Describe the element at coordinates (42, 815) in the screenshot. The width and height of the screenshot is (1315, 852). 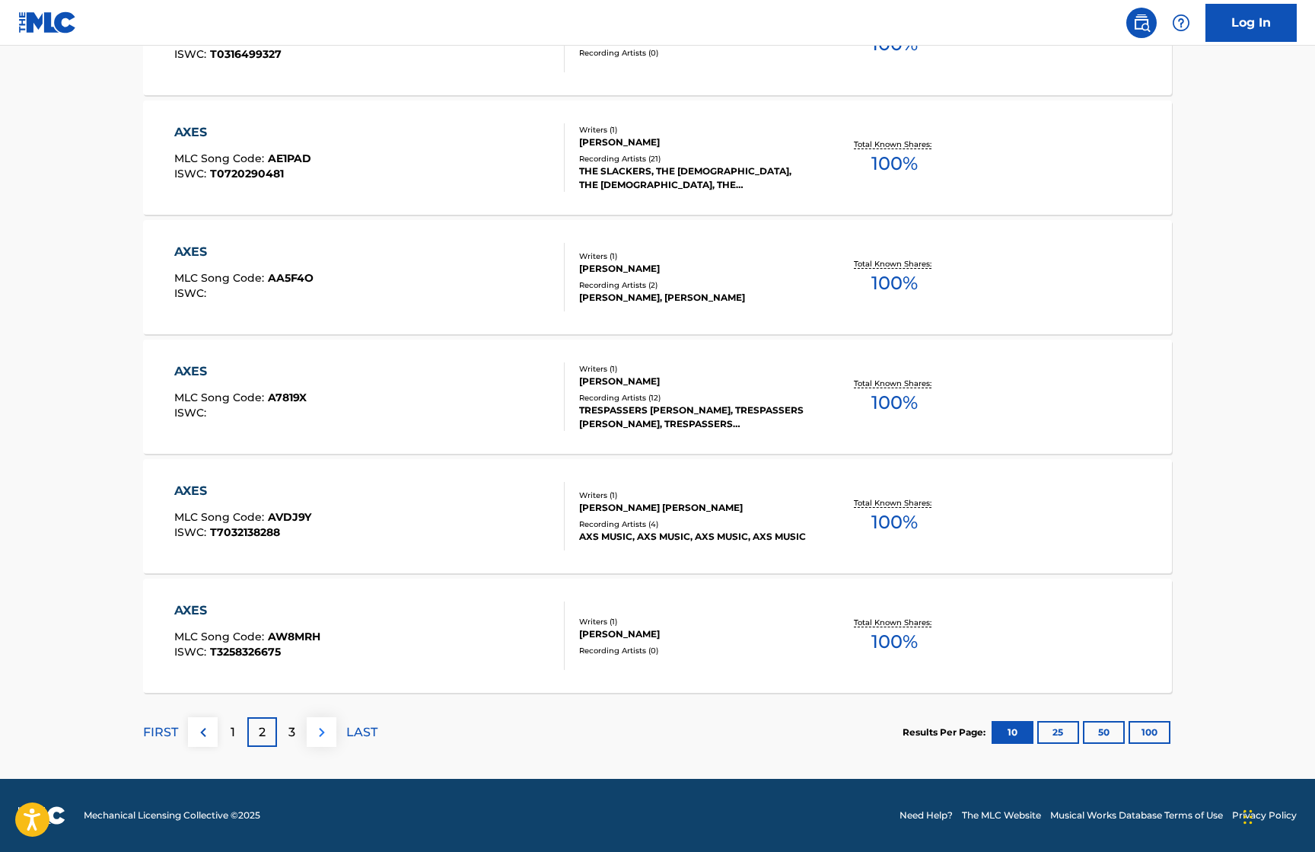
I see `img: logo` at that location.